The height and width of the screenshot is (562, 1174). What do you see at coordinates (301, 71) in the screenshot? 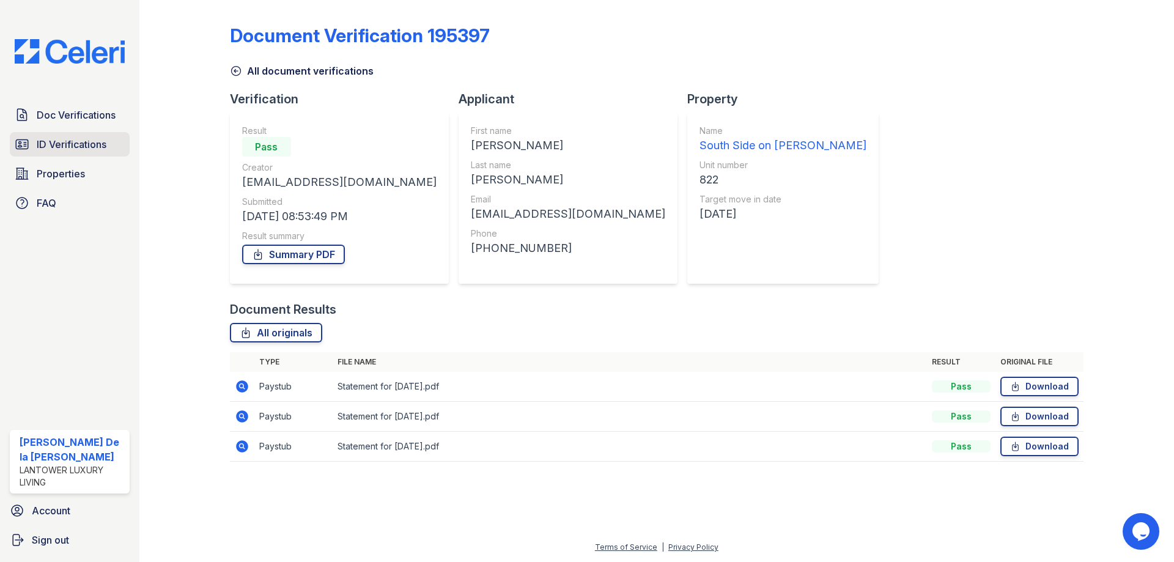
I see `a: All document verifications` at bounding box center [301, 71].